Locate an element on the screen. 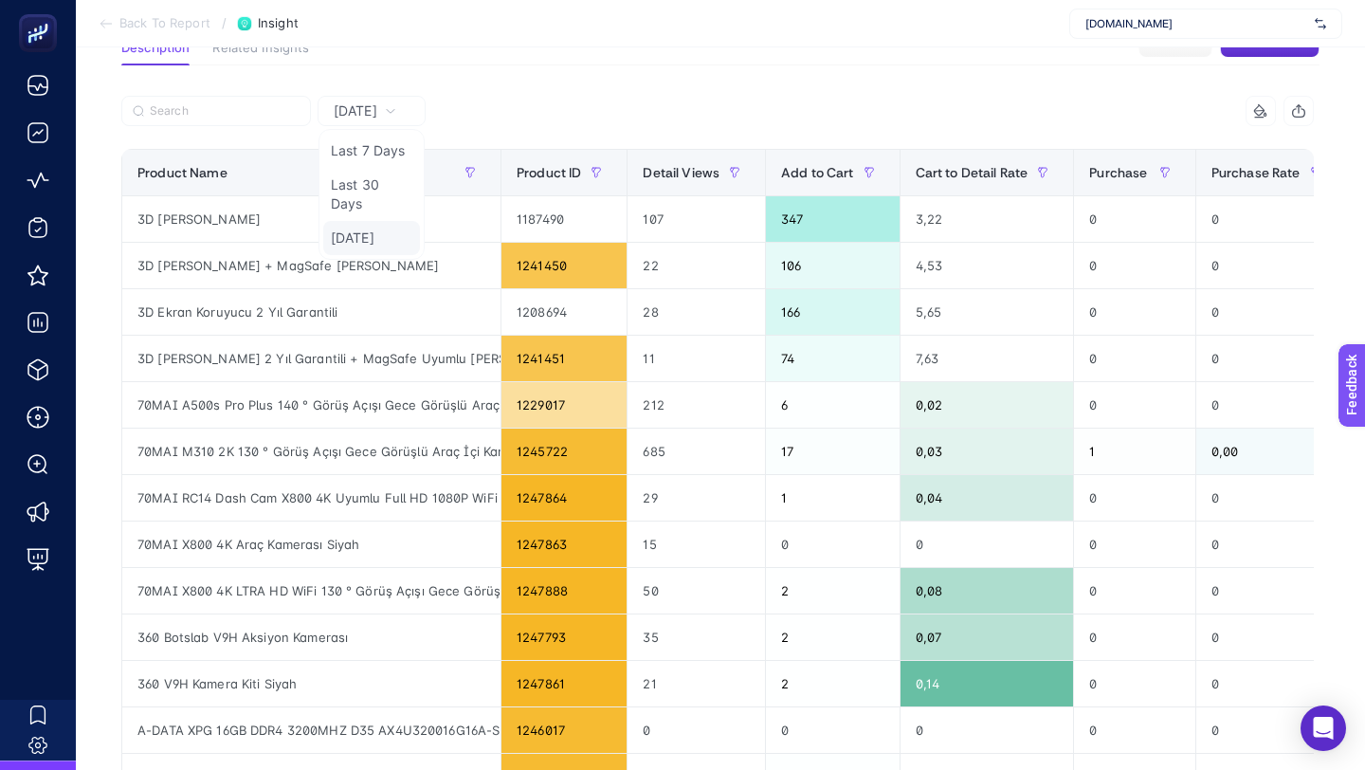 The width and height of the screenshot is (1365, 770). button: Description is located at coordinates (155, 53).